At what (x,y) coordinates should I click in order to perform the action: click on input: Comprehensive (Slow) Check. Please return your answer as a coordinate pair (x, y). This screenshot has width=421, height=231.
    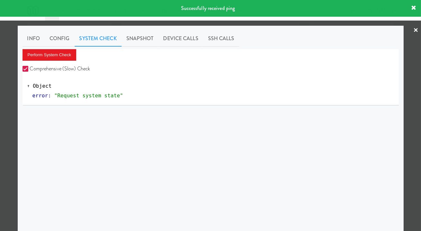
    Looking at the image, I should click on (26, 69).